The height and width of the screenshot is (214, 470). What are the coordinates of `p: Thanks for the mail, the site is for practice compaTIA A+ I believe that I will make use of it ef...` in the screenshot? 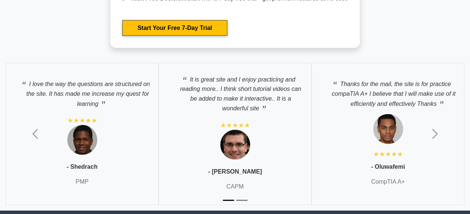 It's located at (388, 92).